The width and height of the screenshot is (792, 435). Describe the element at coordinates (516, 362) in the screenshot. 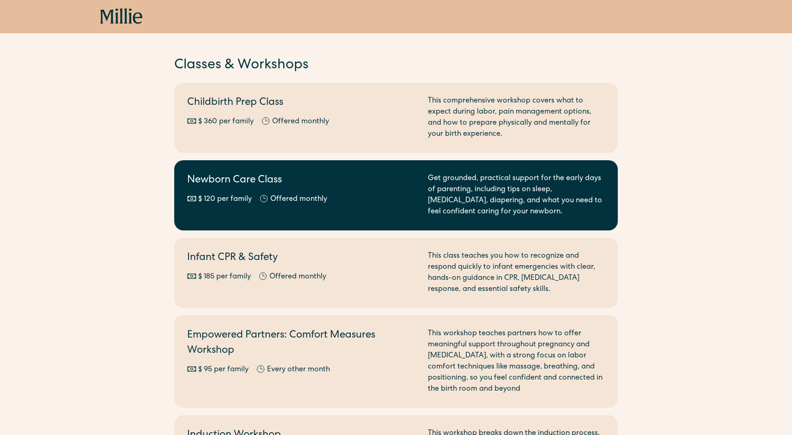

I see `div: This workshop teaches partners how to offer meaningful support throughout pregnancy and [MEDICAL_...` at that location.